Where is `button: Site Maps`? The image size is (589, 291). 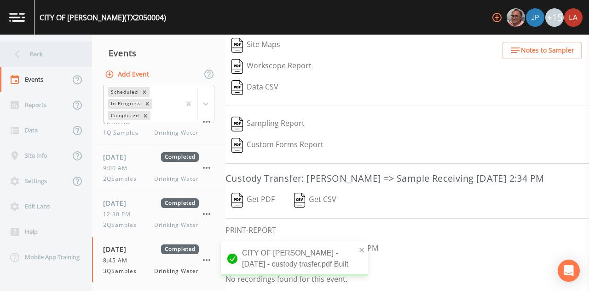 button: Site Maps is located at coordinates (256, 45).